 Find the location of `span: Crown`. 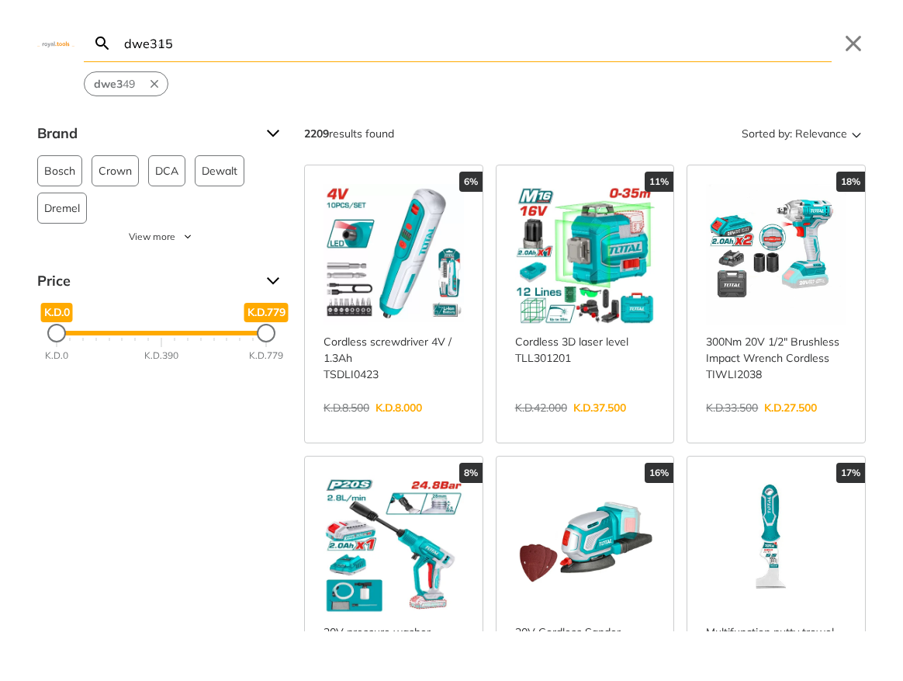

span: Crown is located at coordinates (115, 171).